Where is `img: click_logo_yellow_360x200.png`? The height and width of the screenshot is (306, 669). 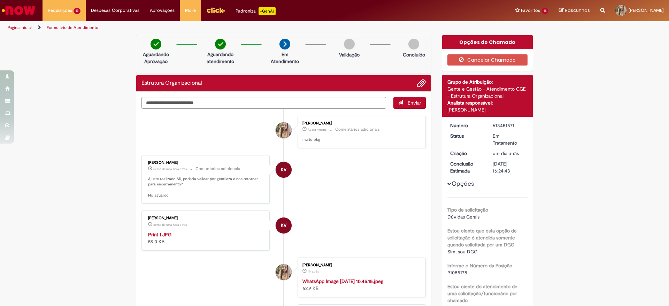
img: click_logo_yellow_360x200.png is located at coordinates (216, 10).